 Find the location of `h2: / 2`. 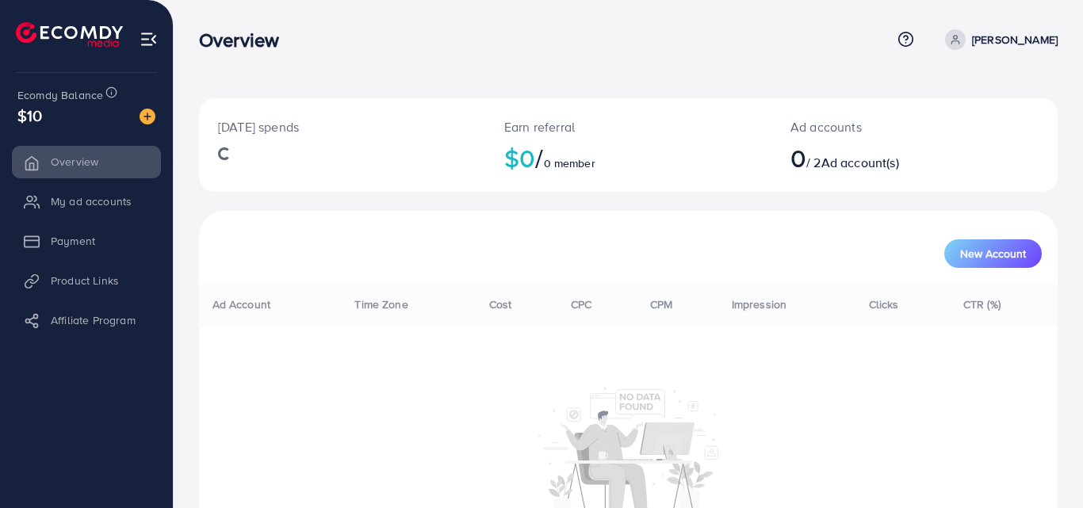

h2: / 2 is located at coordinates (878, 158).